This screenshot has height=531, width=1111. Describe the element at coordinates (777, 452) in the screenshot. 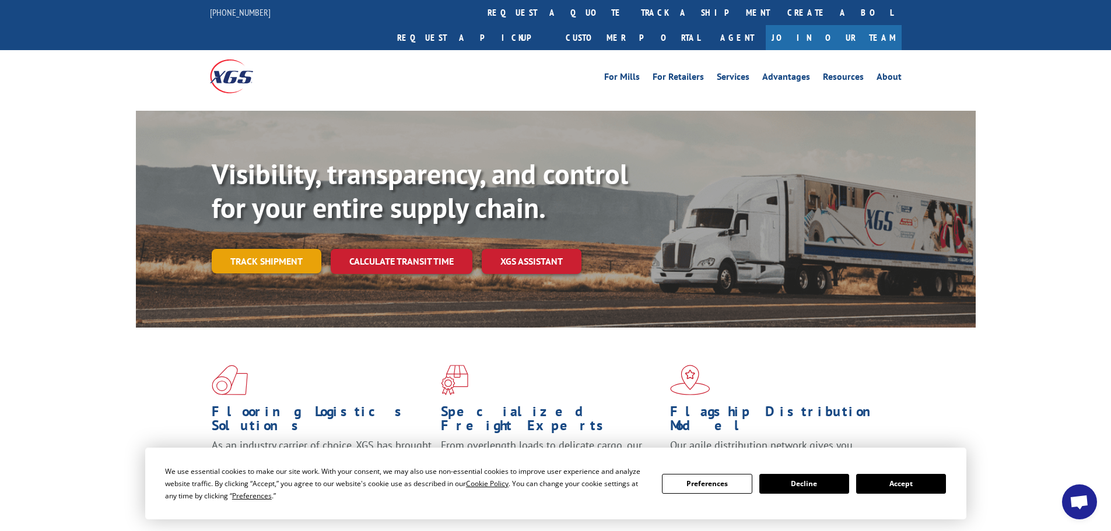

I see `span: Our agile distribution network gives you nationwide inventory management on demand.` at that location.